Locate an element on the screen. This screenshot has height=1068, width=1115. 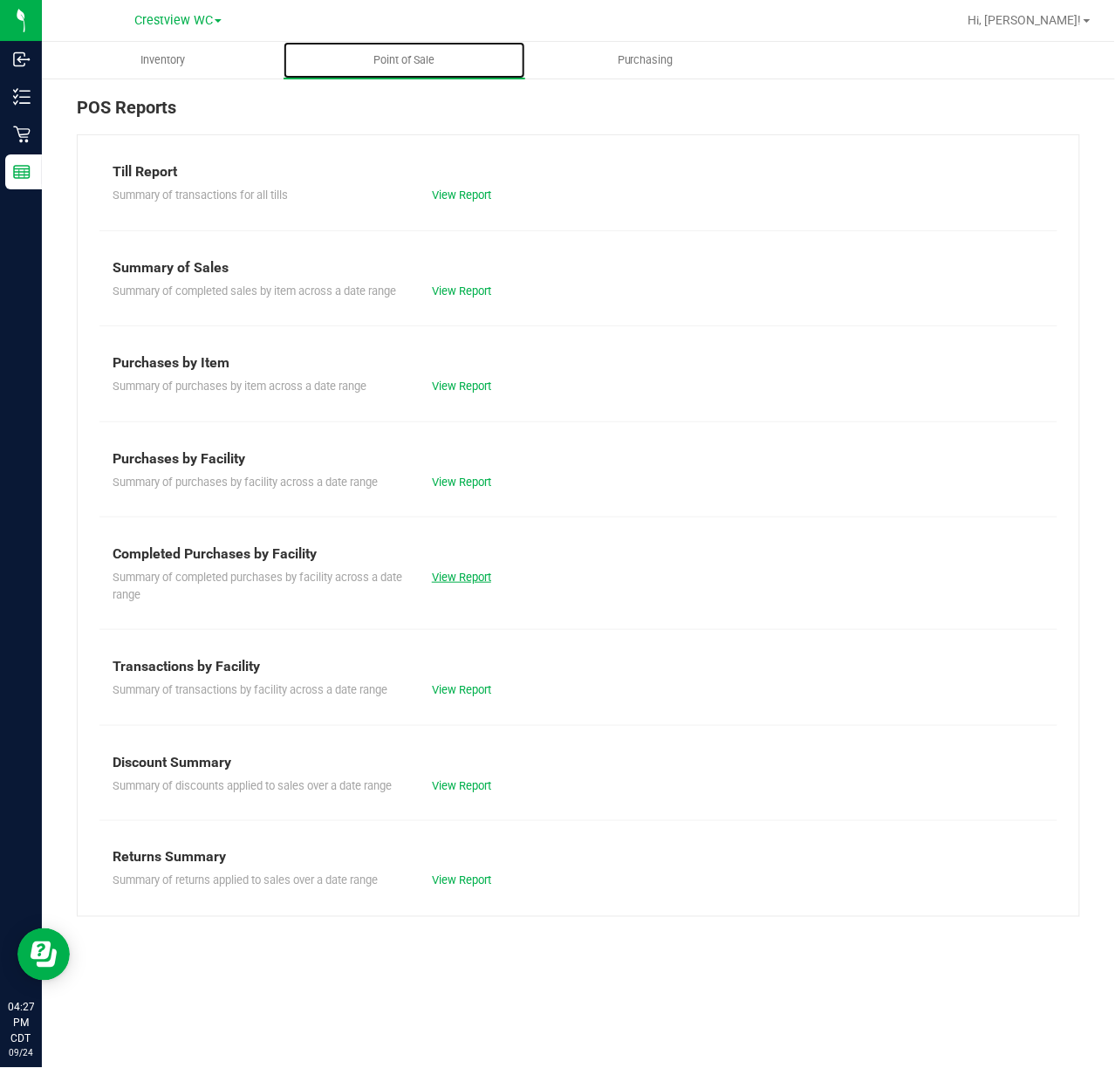
span: Summary of returns applied to sales over a date range is located at coordinates (245, 881).